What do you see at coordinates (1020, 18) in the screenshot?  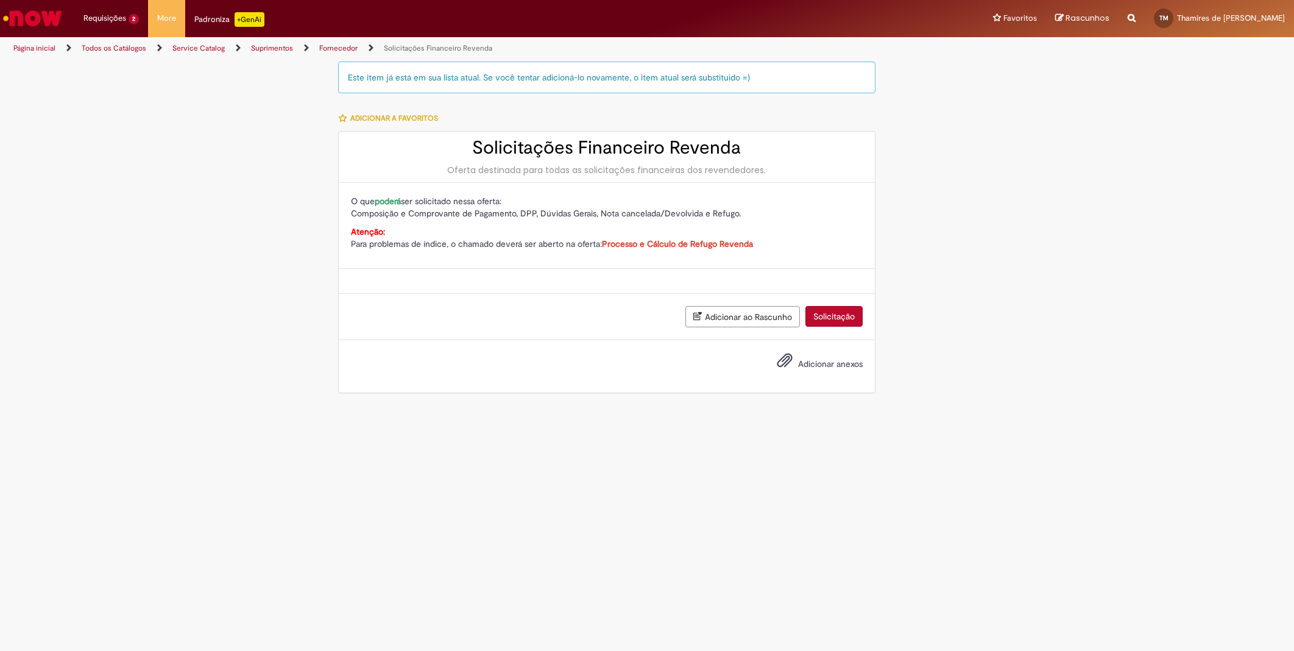 I see `span: Favoritos` at bounding box center [1020, 18].